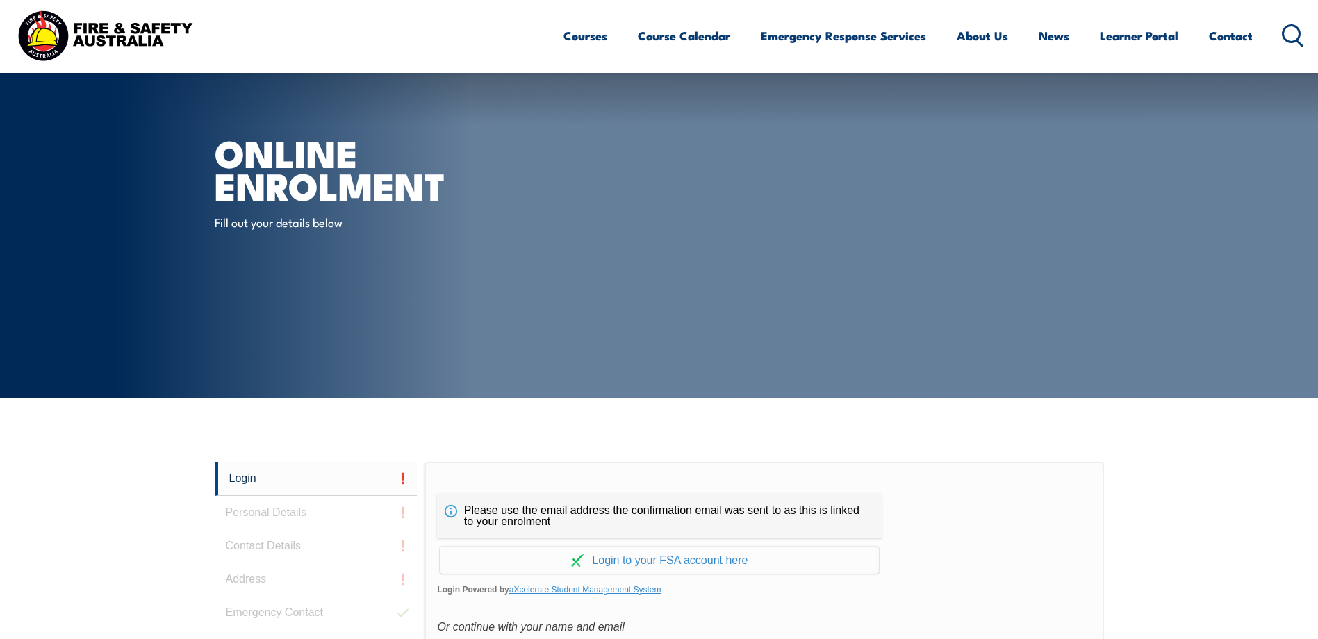  What do you see at coordinates (585, 590) in the screenshot?
I see `a: aXcelerate Student Management System` at bounding box center [585, 590].